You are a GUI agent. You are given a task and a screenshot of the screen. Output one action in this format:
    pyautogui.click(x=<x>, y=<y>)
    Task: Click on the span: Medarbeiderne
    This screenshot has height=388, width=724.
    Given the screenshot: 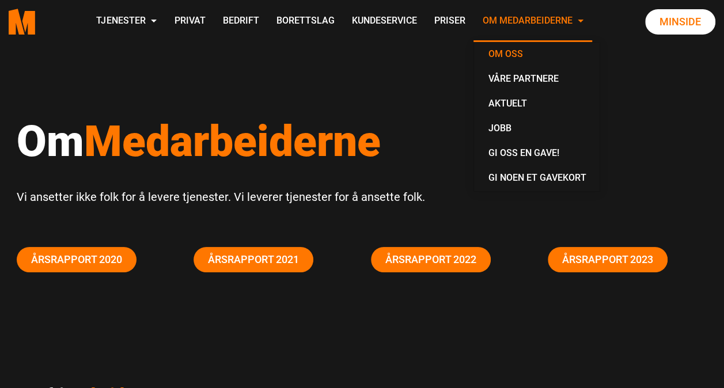 What is the action you would take?
    pyautogui.click(x=232, y=141)
    